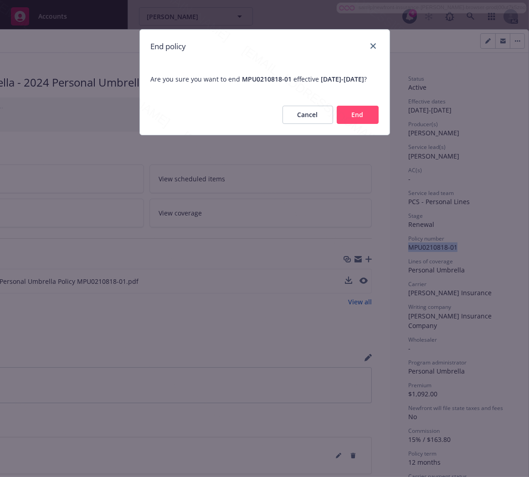  I want to click on span: Are you sure you want to end effective ?, so click(265, 79).